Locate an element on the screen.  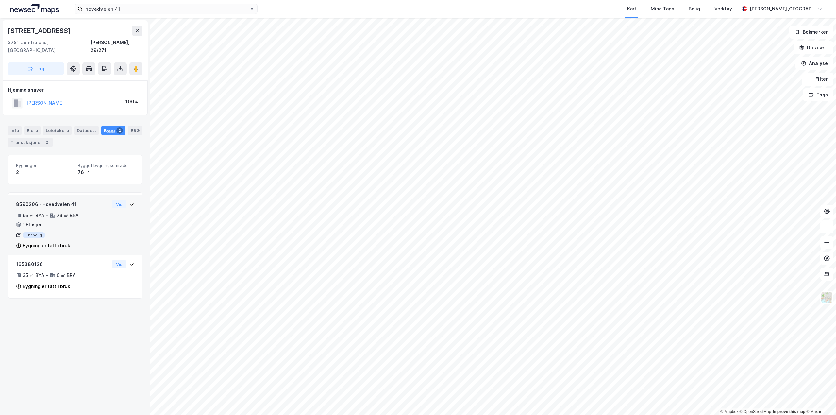
button: Datasett is located at coordinates (814, 48).